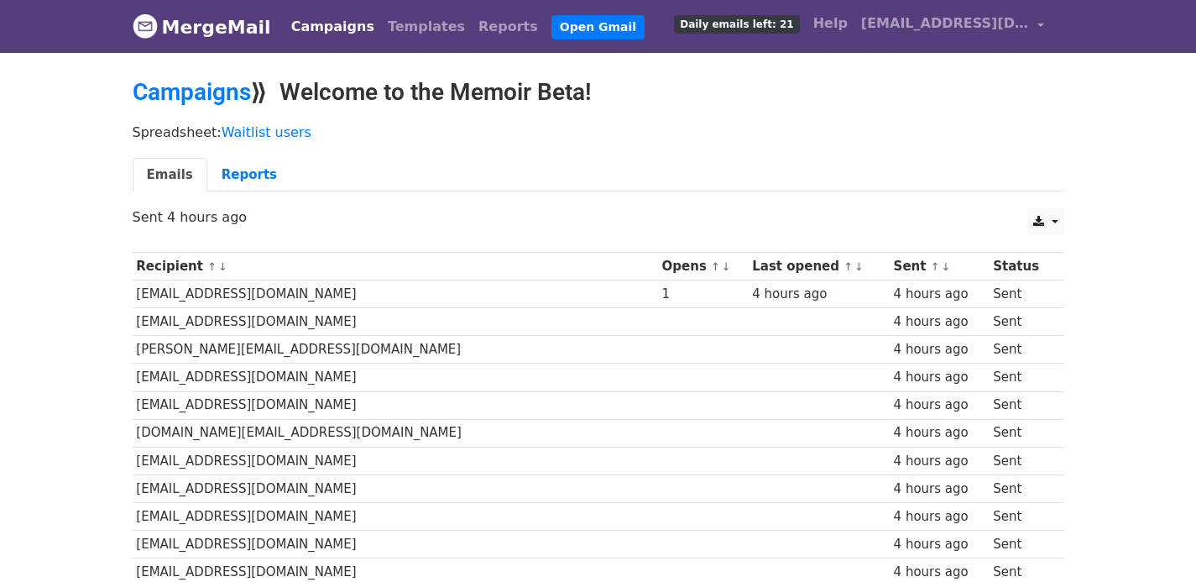  What do you see at coordinates (703, 266) in the screenshot?
I see `th: Opens` at bounding box center [703, 266].